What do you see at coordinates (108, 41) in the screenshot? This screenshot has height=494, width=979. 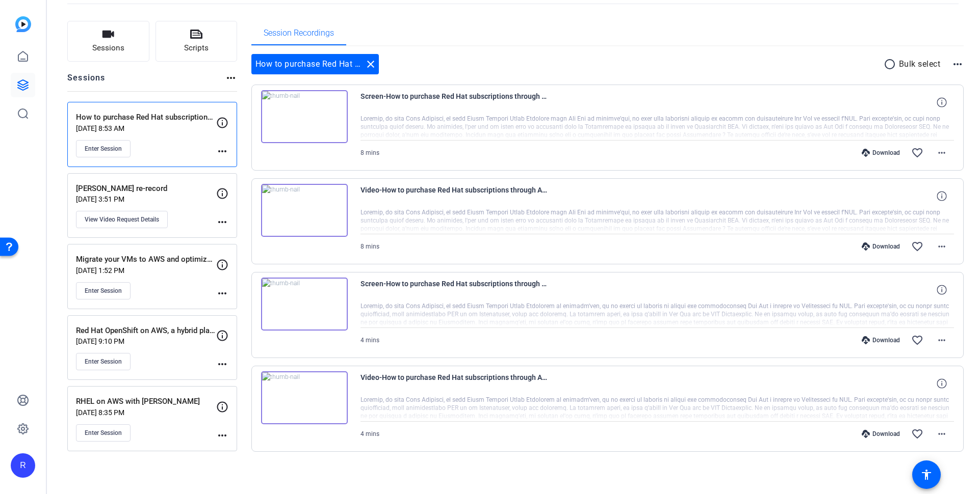 I see `button: Sessions` at bounding box center [108, 41].